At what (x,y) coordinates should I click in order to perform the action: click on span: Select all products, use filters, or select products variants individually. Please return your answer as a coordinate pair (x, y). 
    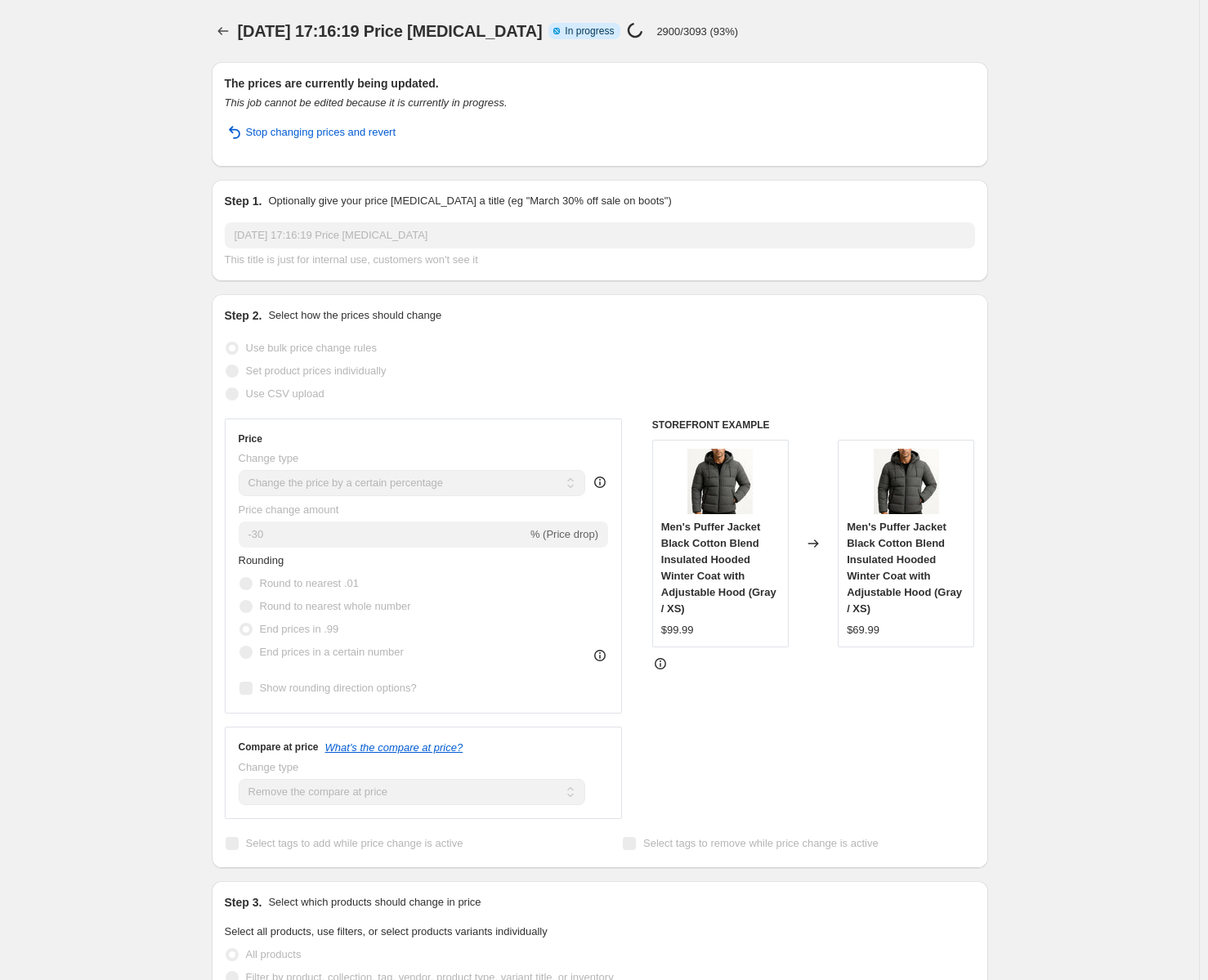
    Looking at the image, I should click on (386, 931).